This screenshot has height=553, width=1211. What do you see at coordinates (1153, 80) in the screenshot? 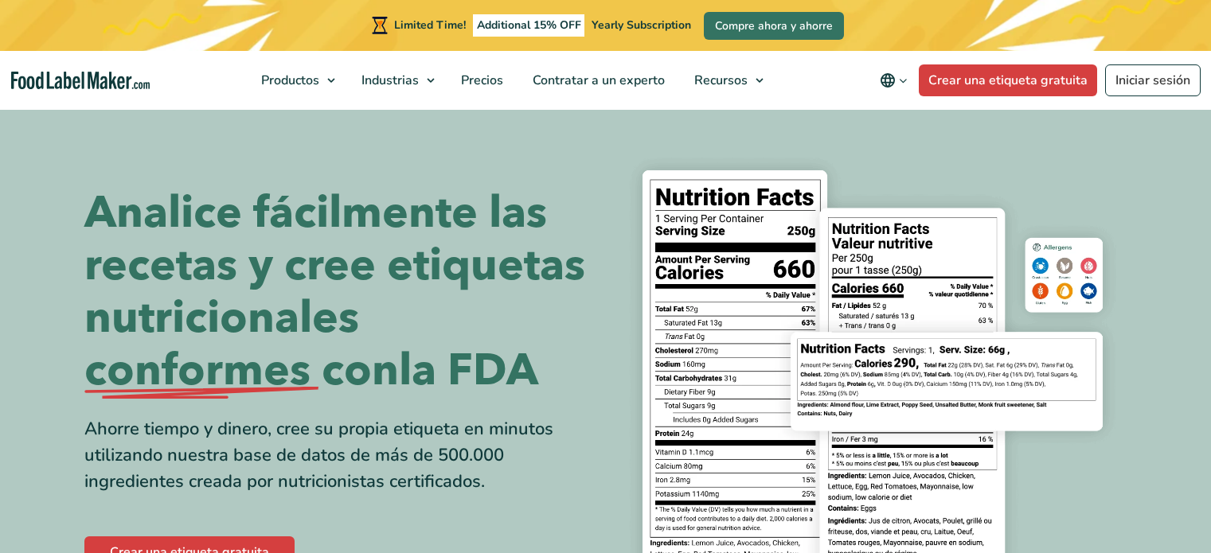
I see `a: Iniciar sesión` at bounding box center [1153, 80].